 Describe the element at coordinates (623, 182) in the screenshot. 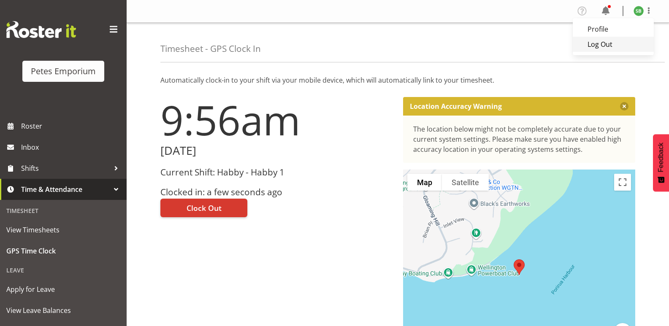

I see `button: Toggle fullscreen view` at that location.